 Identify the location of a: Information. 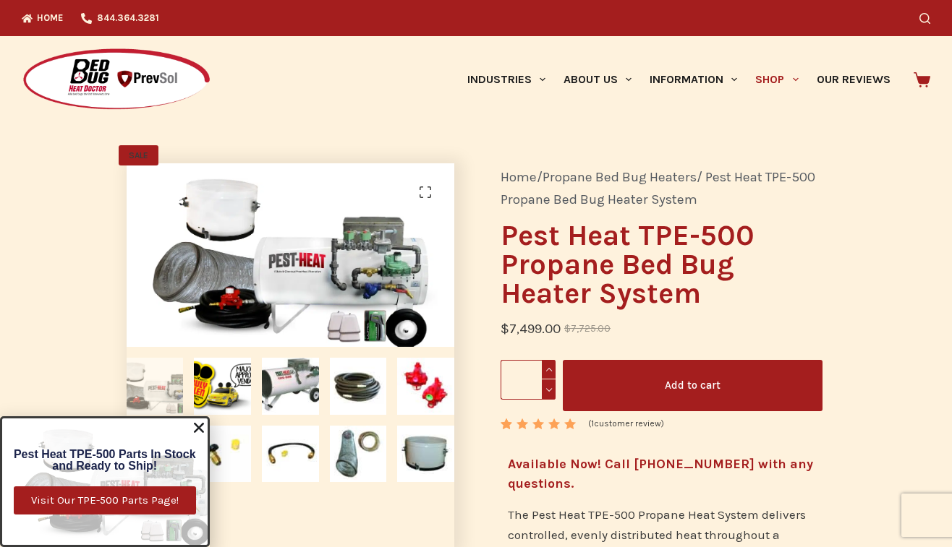
(694, 80).